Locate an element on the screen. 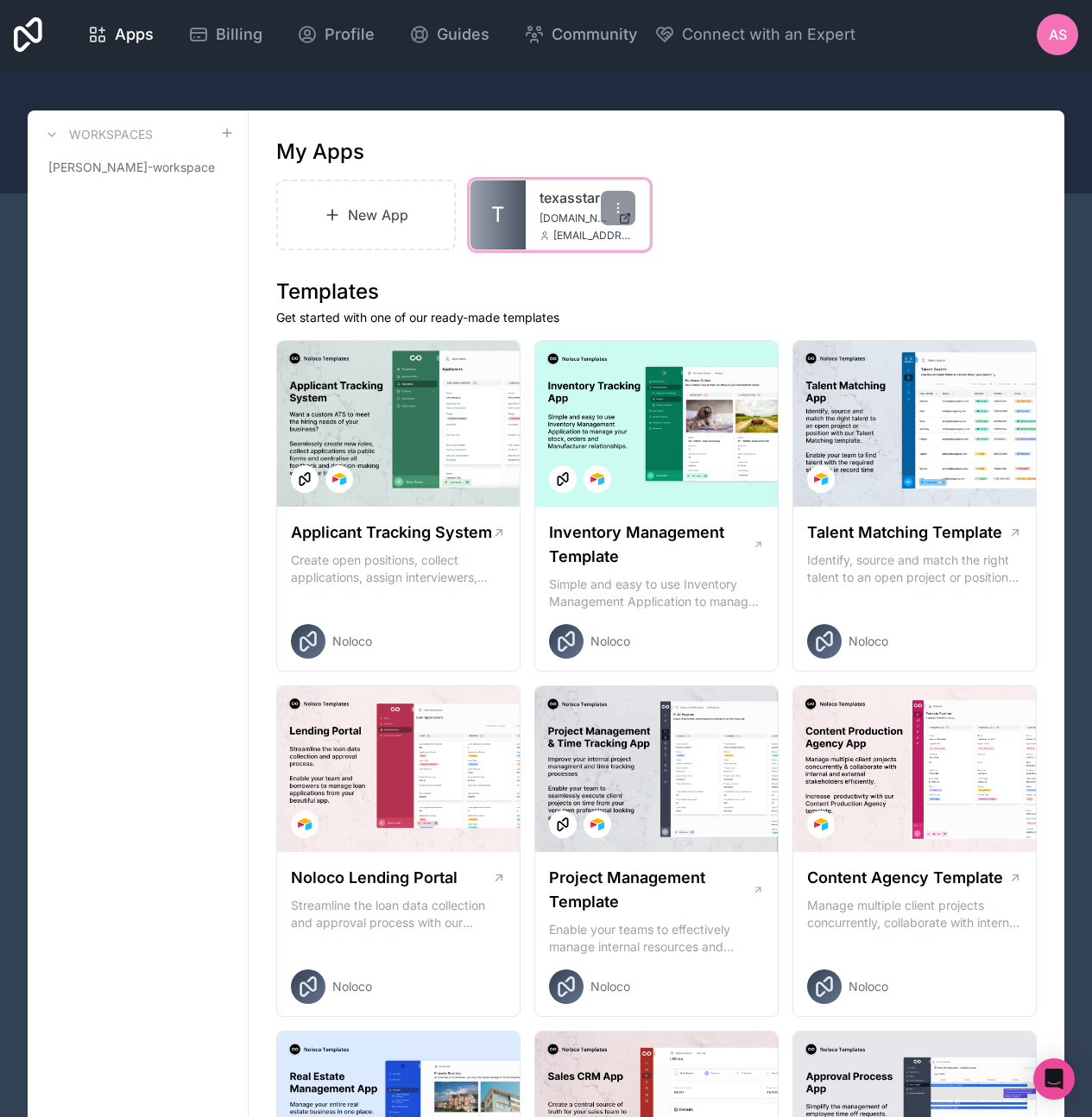  span: T is located at coordinates (498, 215).